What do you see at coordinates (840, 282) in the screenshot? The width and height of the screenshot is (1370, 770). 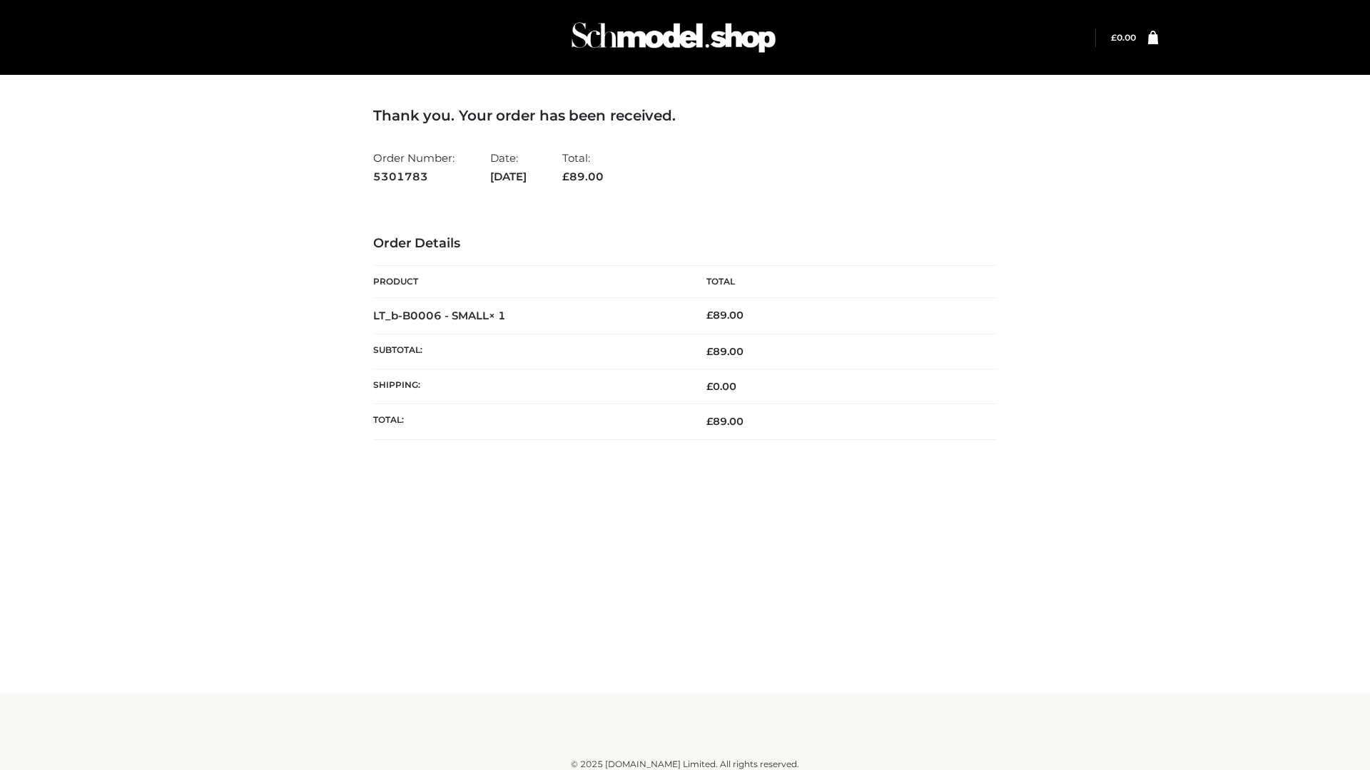 I see `th: Total` at bounding box center [840, 282].